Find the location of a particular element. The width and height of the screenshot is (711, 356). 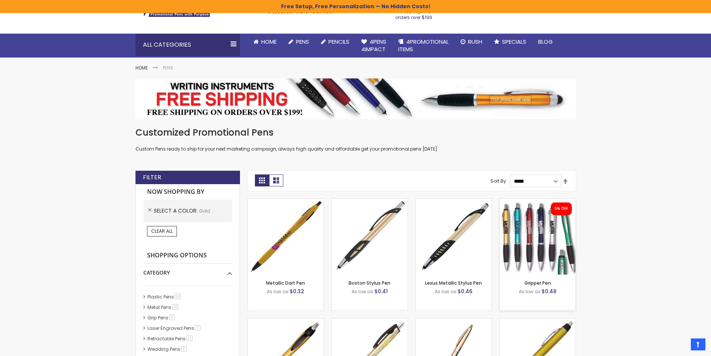

a: Grip Pens9 is located at coordinates (161, 317).